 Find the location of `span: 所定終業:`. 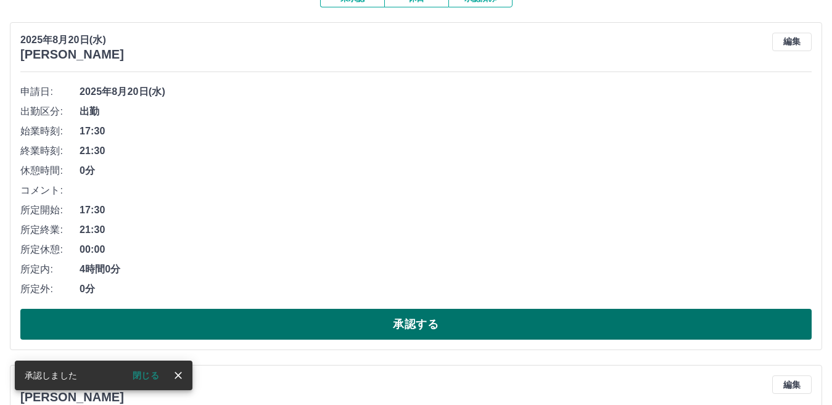

span: 所定終業: is located at coordinates (50, 230).